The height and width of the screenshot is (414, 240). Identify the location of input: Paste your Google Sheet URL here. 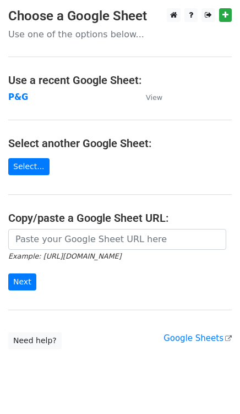
(117, 240).